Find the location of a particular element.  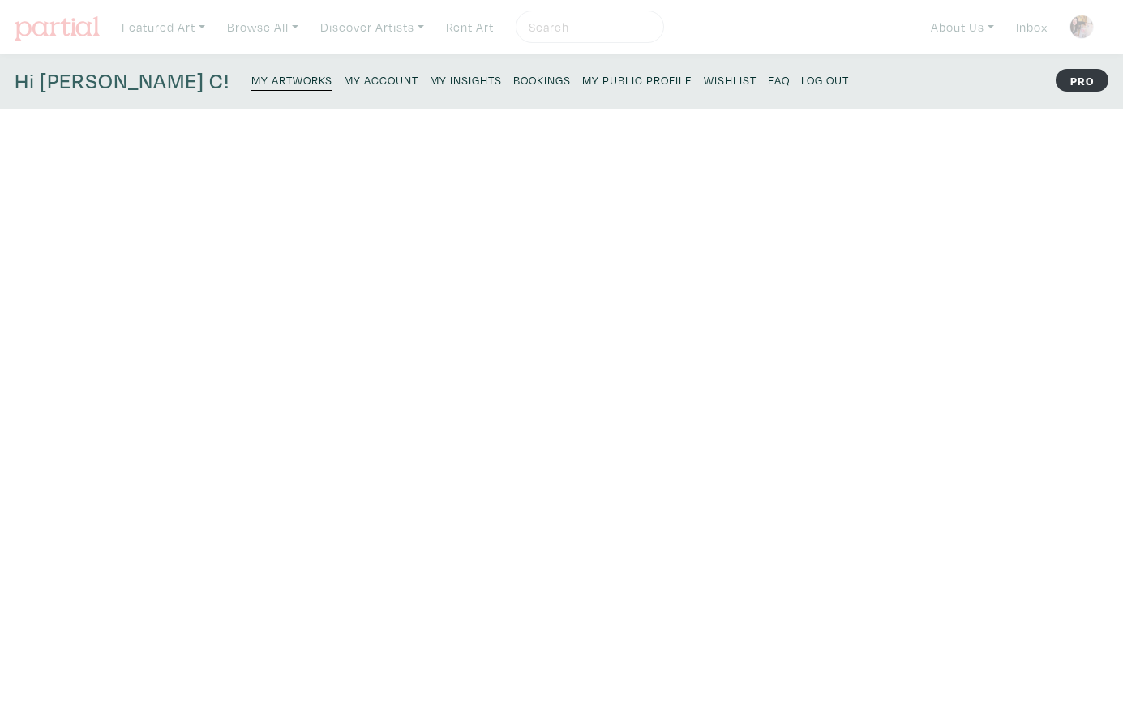

img: phpThumb.php is located at coordinates (1081, 27).